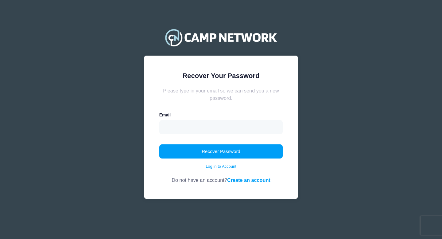  I want to click on button: Recover Password, so click(221, 151).